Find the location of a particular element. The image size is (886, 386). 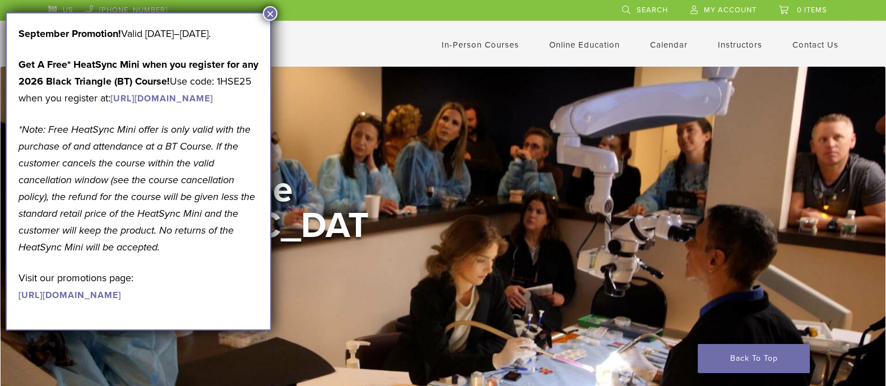

a: Calendar is located at coordinates (669, 45).